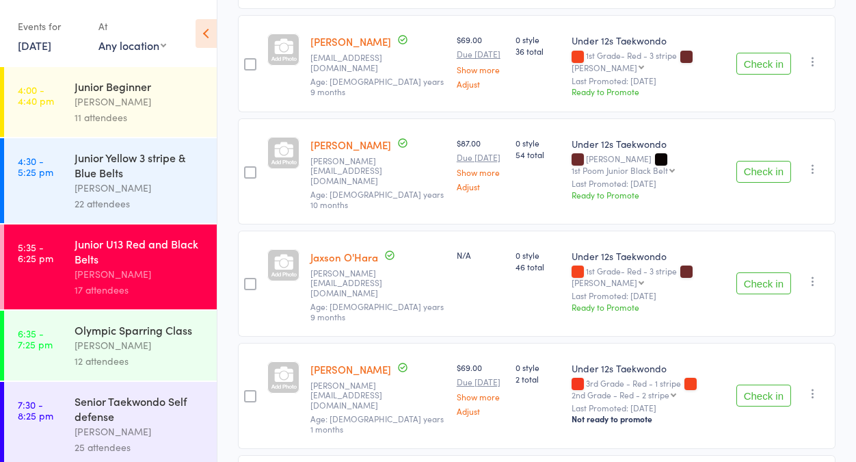 This screenshot has height=462, width=856. I want to click on div: 12 attendees, so click(139, 360).